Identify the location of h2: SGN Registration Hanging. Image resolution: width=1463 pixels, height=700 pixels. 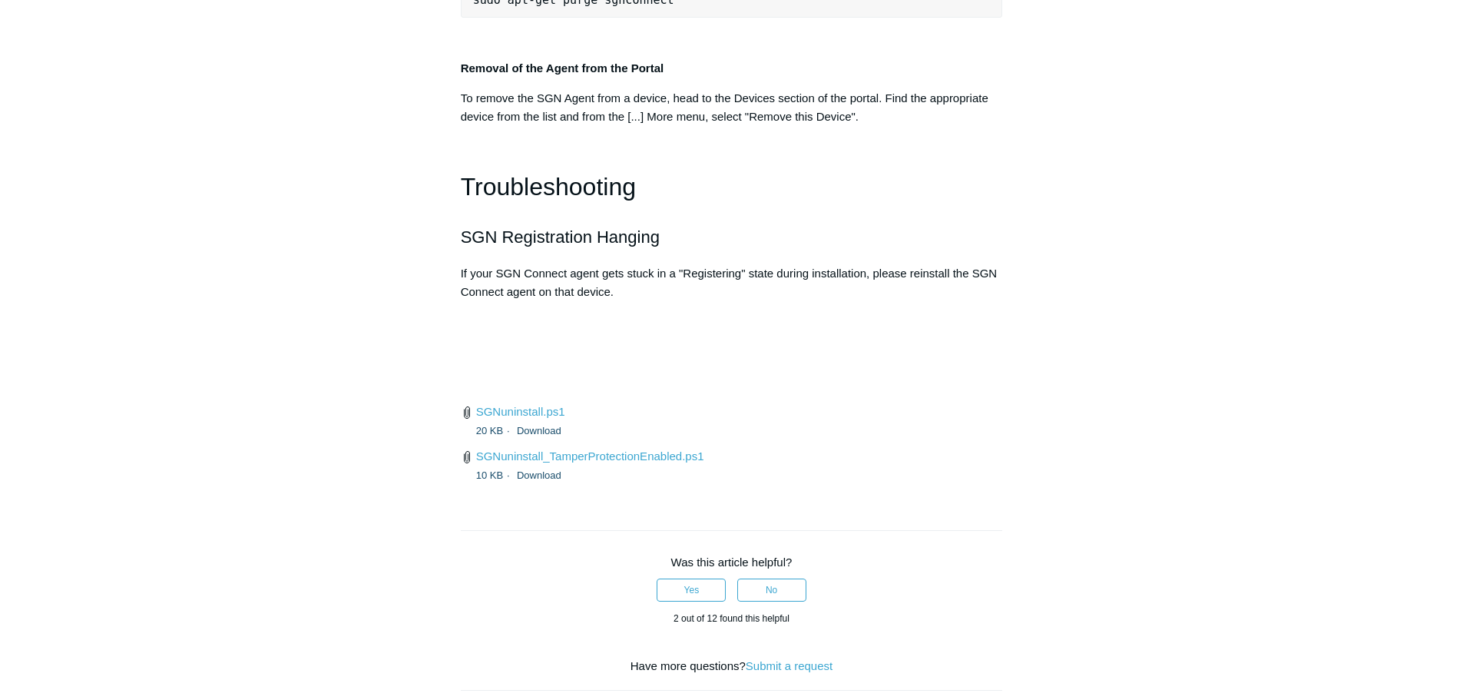
(732, 237).